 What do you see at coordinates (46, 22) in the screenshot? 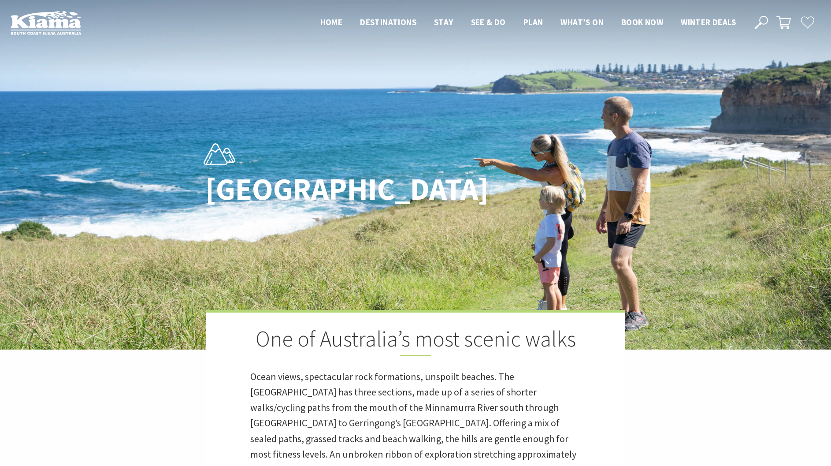
I see `img: Kiama Logo` at bounding box center [46, 22].